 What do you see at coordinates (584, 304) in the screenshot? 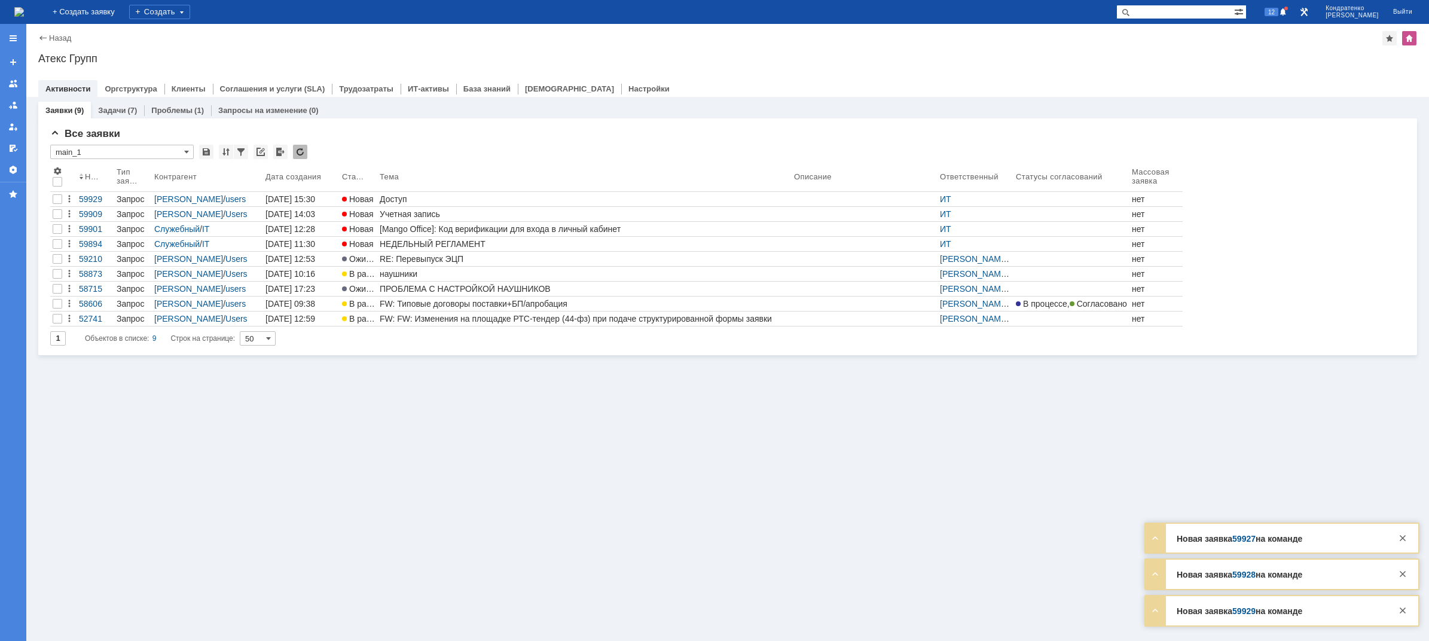
I see `a: FW: Типовые договоры поставки+БП/апробация` at bounding box center [584, 304].